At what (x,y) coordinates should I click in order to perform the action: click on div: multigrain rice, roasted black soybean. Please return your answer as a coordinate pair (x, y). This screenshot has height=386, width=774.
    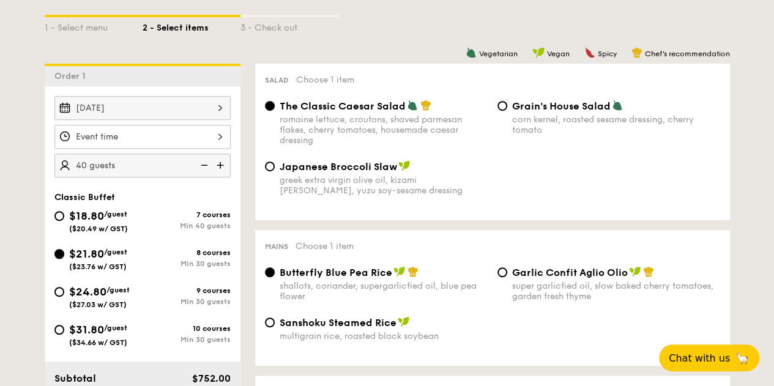
    Looking at the image, I should click on (384, 336).